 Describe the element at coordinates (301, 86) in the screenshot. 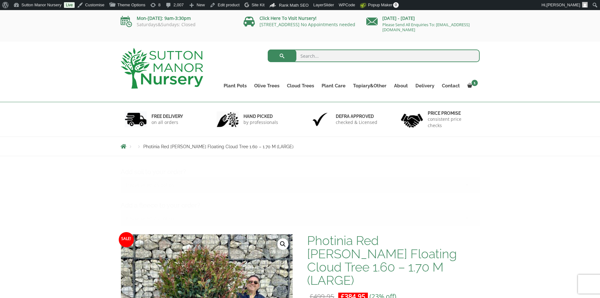

I see `a: Cloud Trees` at that location.